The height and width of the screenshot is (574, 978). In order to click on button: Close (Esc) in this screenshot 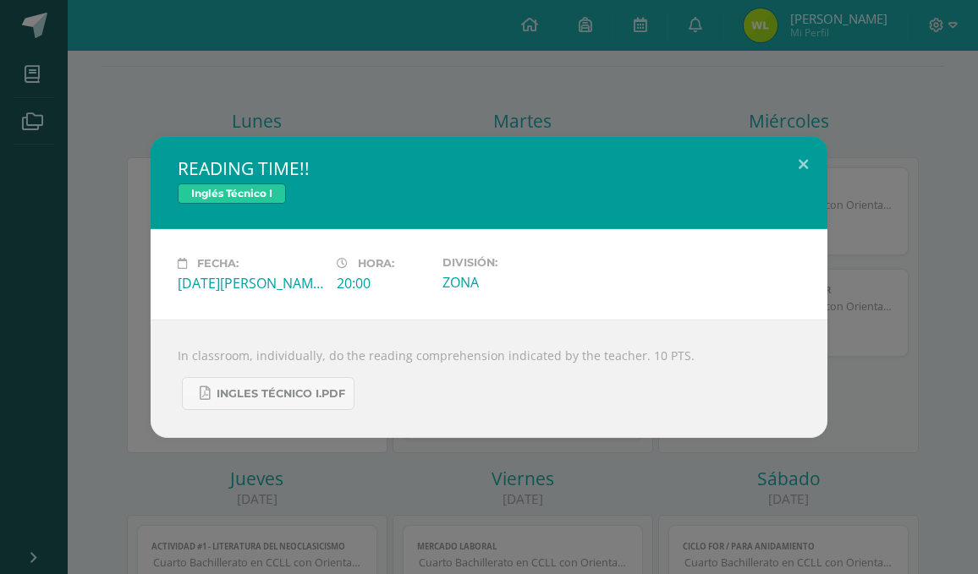, I will do `click(803, 165)`.